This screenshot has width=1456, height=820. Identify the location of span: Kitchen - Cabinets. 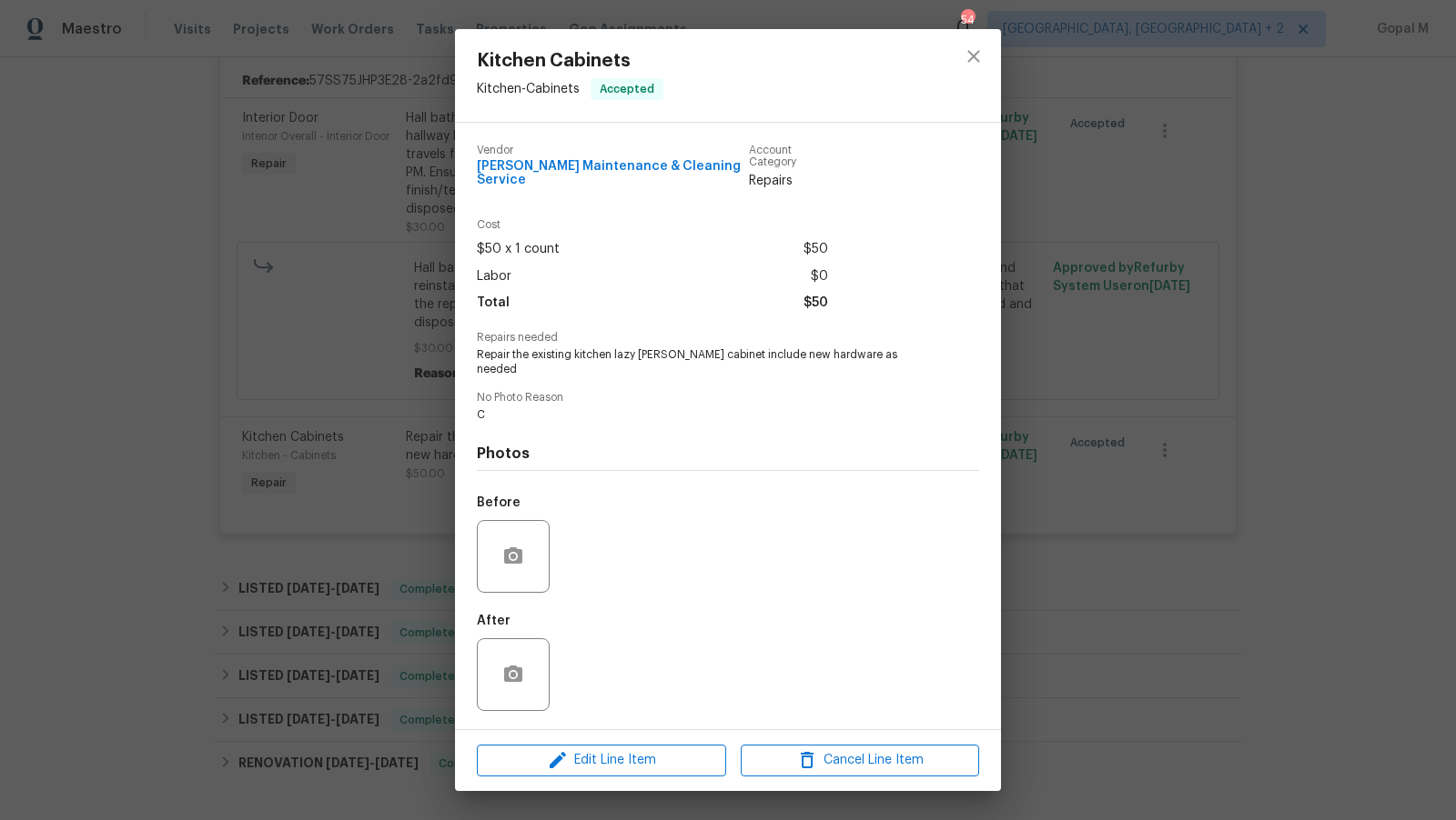
(528, 89).